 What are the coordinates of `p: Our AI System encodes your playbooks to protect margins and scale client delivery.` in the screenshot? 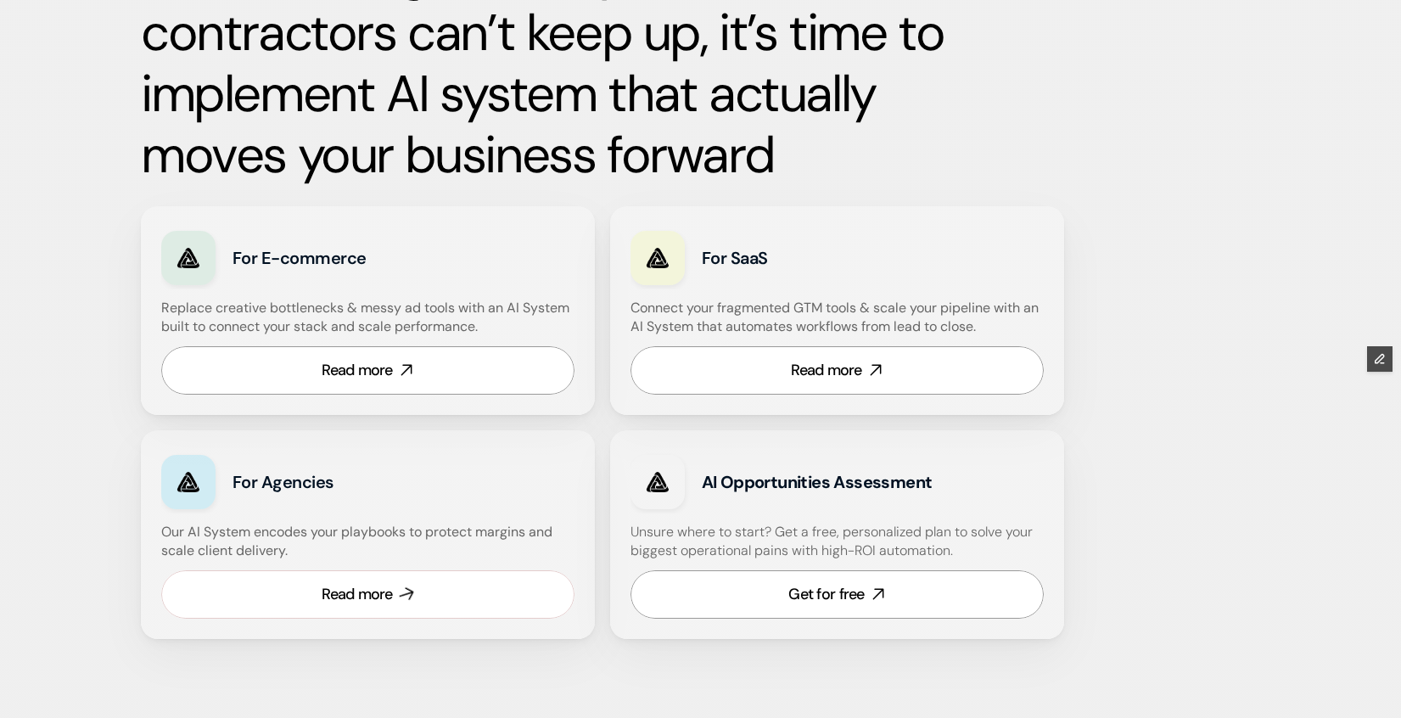 It's located at (367, 541).